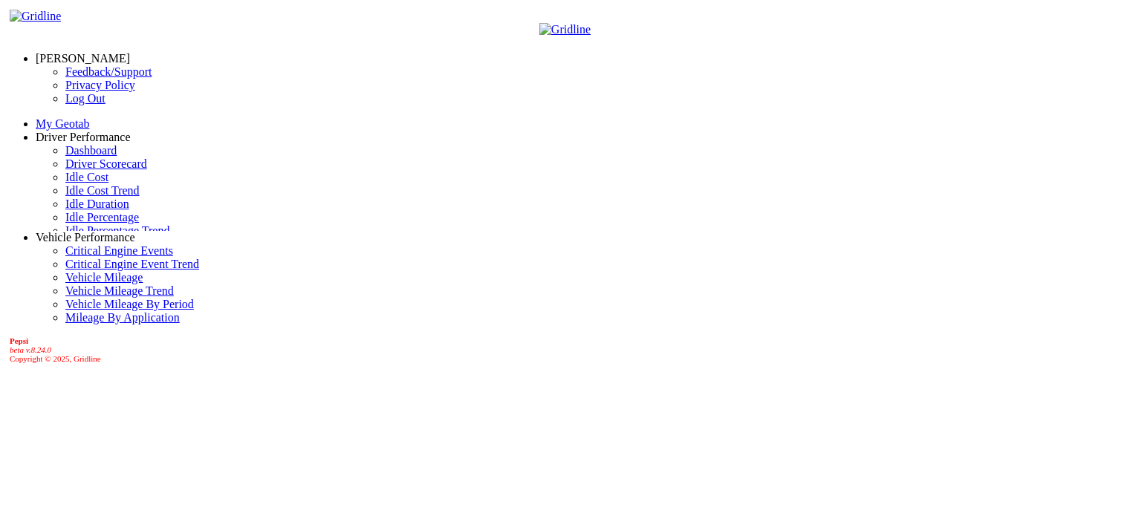 The image size is (1130, 516). What do you see at coordinates (120, 290) in the screenshot?
I see `a: Vehicle Mileage Trend` at bounding box center [120, 290].